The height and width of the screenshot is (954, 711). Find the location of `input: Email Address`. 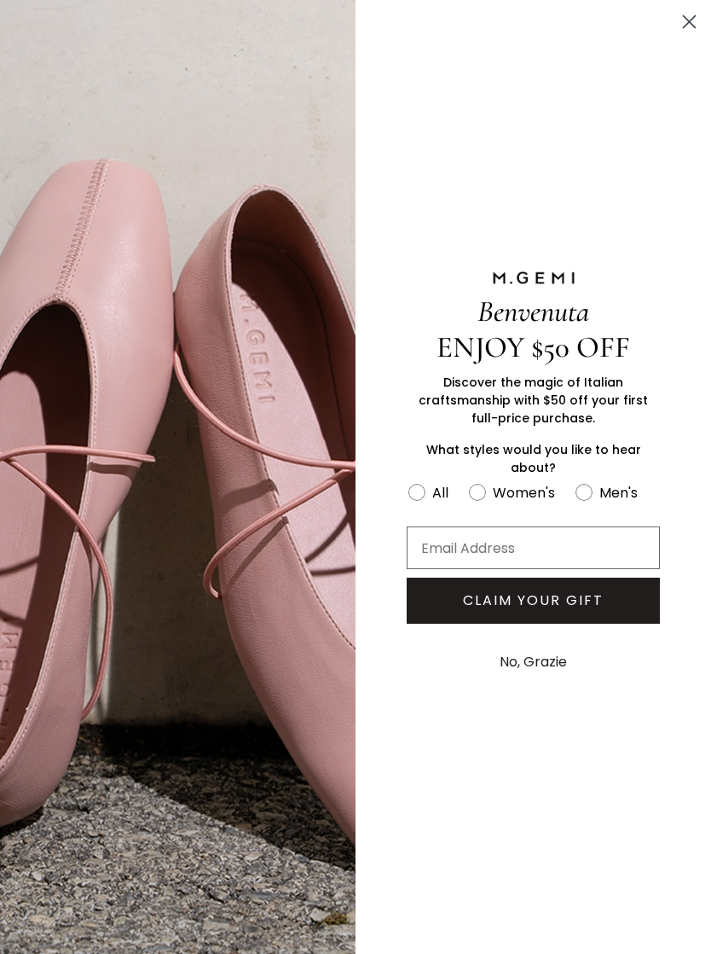

input: Email Address is located at coordinates (533, 548).